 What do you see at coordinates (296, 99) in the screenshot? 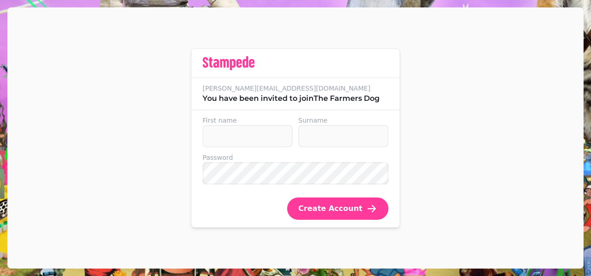
I see `p: You have been invited to join The Farmers Dog` at bounding box center [296, 99].